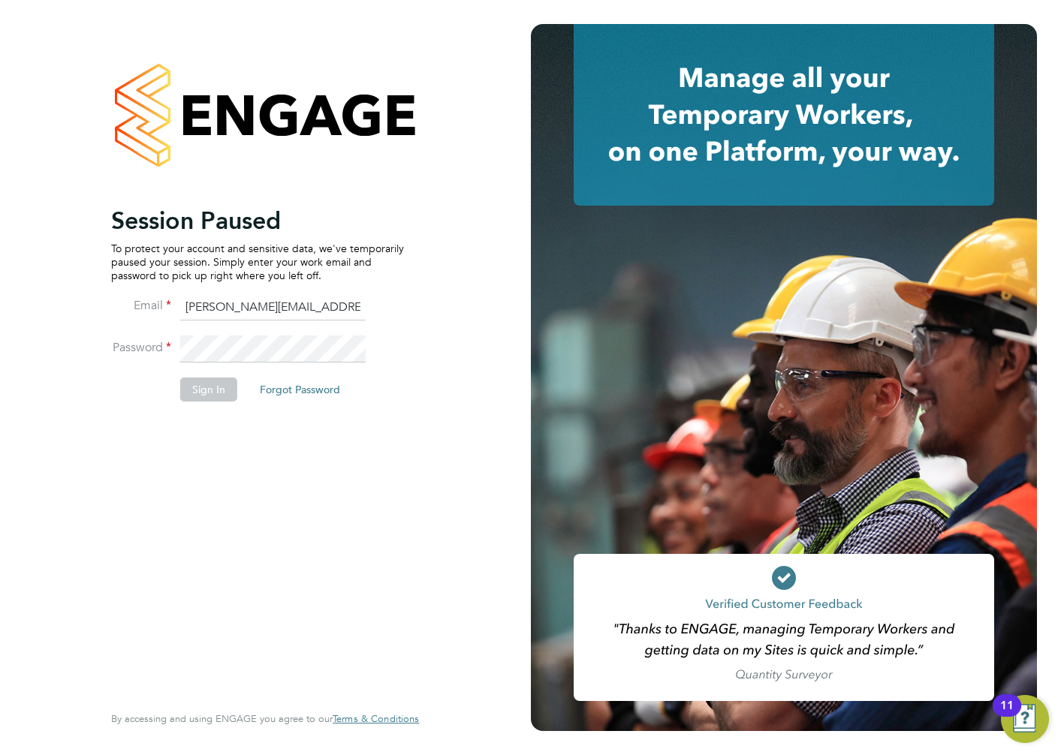 The height and width of the screenshot is (755, 1061). Describe the element at coordinates (1025, 719) in the screenshot. I see `button: Open Resource Center, 11 new notifications` at that location.